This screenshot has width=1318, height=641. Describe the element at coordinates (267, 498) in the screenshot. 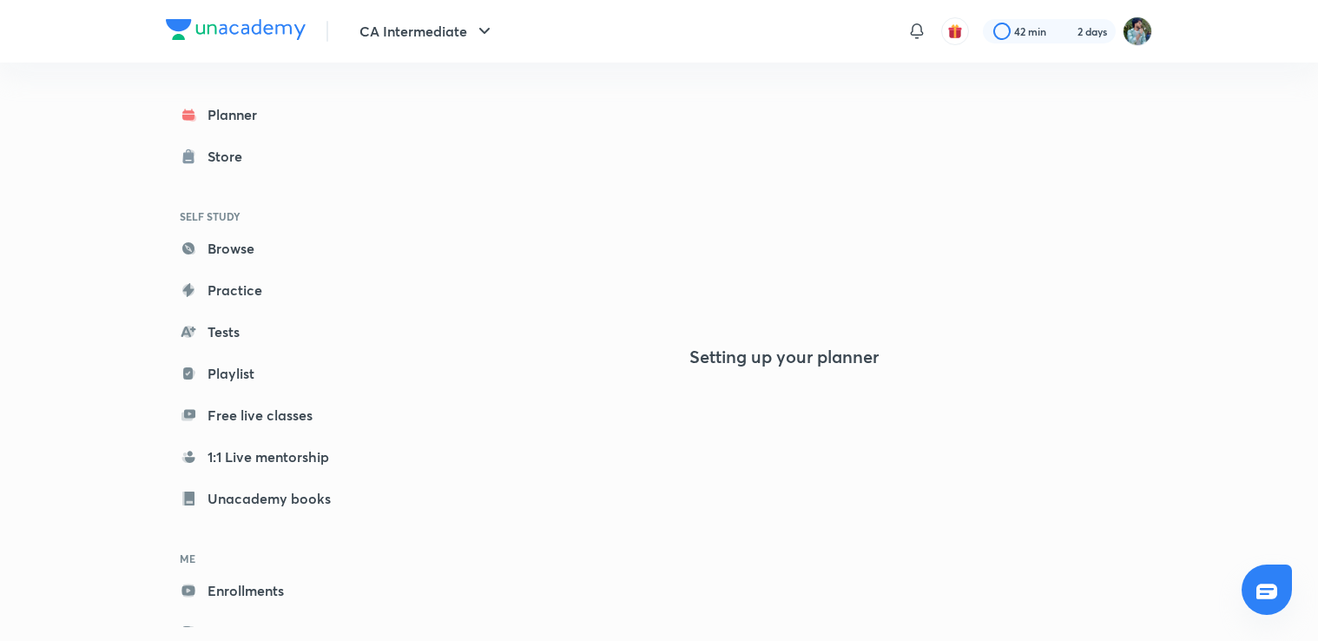

I see `a: Unacademy books` at that location.